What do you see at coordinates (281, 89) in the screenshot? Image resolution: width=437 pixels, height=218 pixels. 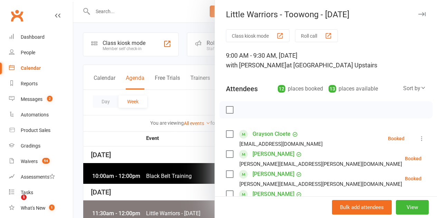 I see `div: 12` at bounding box center [281, 89].